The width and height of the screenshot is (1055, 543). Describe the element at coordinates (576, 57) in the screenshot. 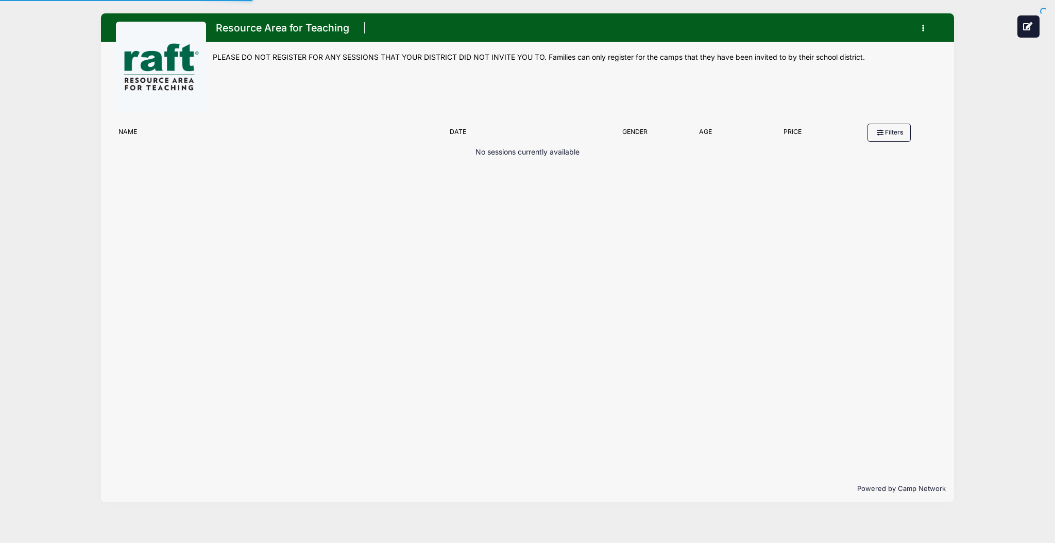

I see `div: PLEASE DO NOT REGISTER FOR ANY SESSIONS THAT YOUR DISTRICT DID NOT INVITE YOU TO. Families can on...` at that location.